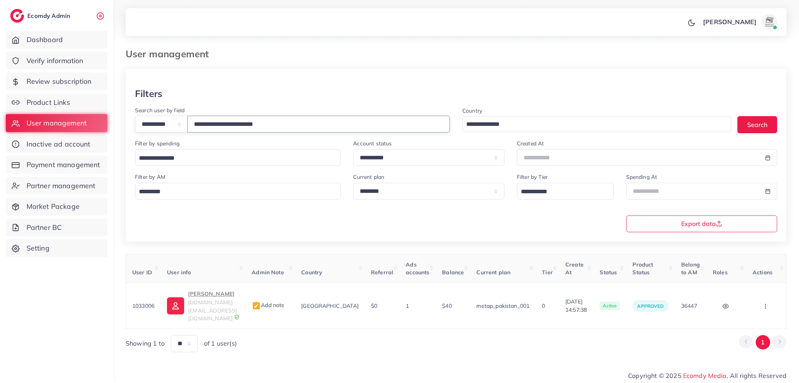 This screenshot has width=799, height=383. I want to click on button: Go to page 1, so click(763, 343).